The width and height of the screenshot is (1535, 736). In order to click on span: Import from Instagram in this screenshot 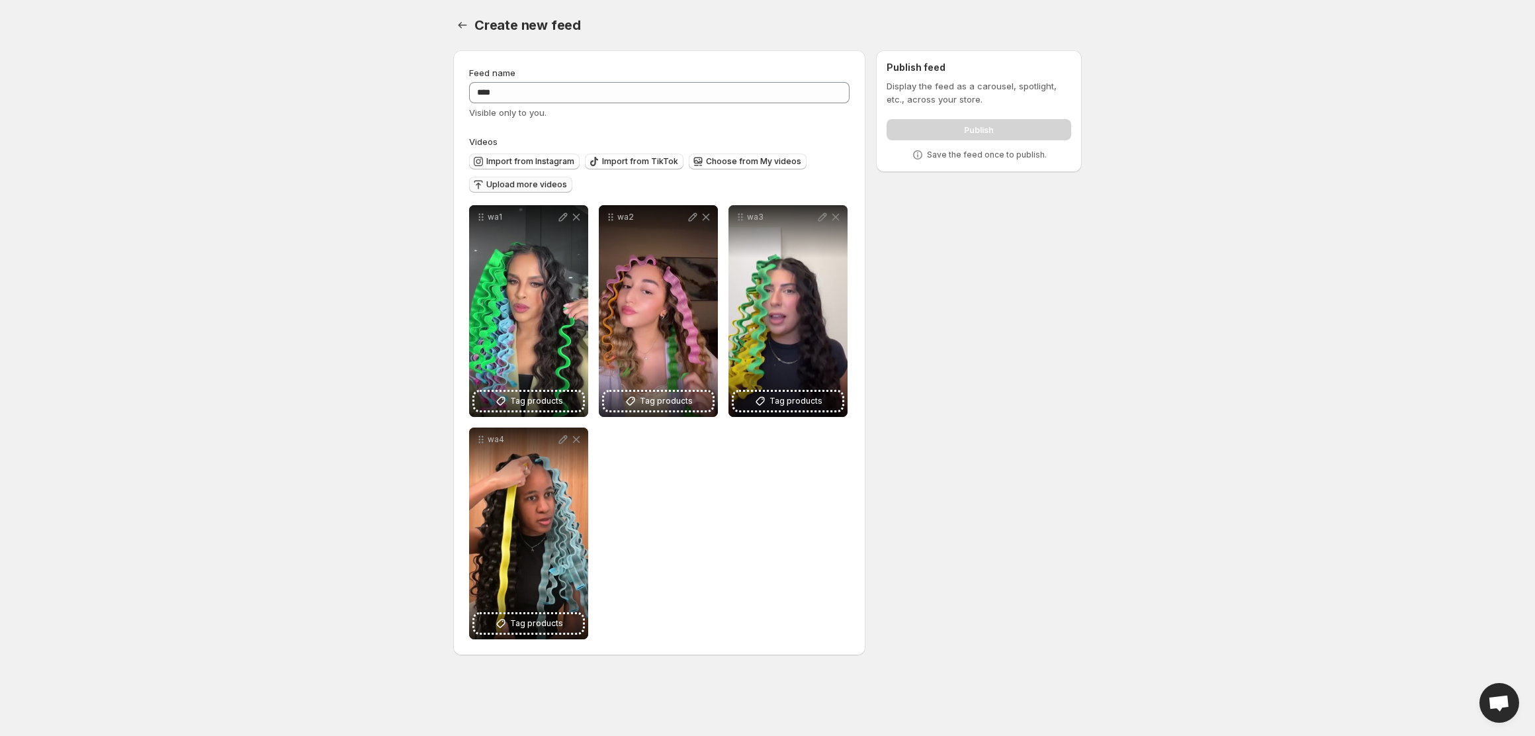, I will do `click(530, 161)`.